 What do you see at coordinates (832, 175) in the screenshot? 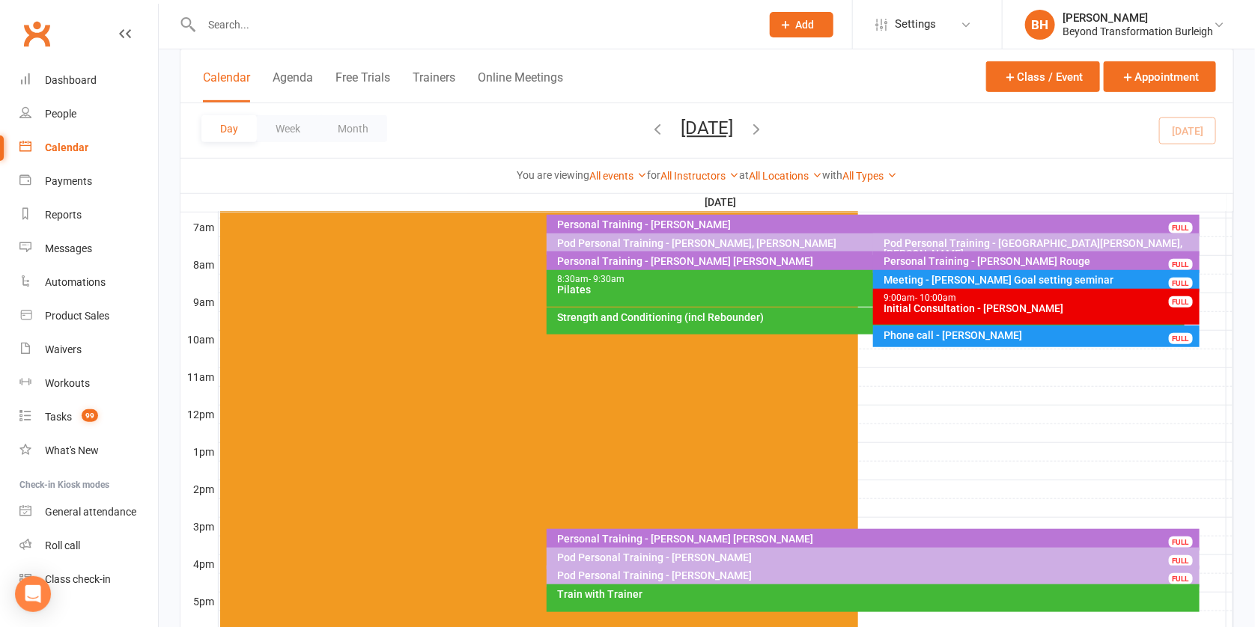
I see `strong: with` at bounding box center [832, 175].